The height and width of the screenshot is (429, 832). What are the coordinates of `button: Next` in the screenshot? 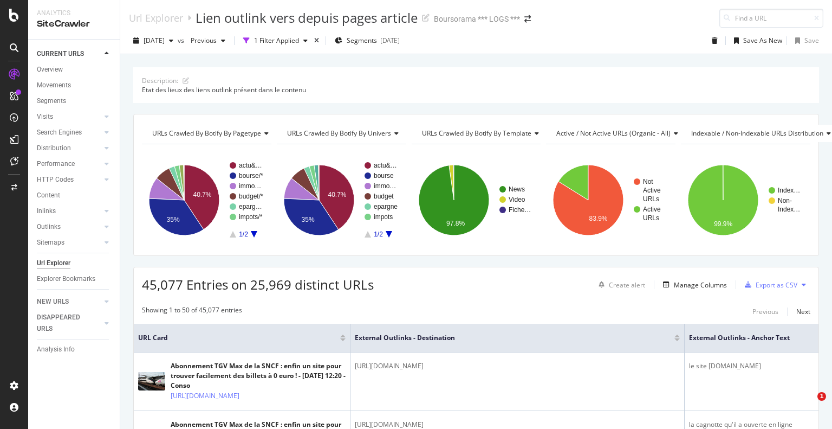 It's located at (804, 312).